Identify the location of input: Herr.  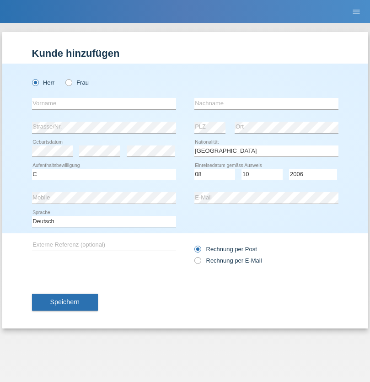
(35, 82).